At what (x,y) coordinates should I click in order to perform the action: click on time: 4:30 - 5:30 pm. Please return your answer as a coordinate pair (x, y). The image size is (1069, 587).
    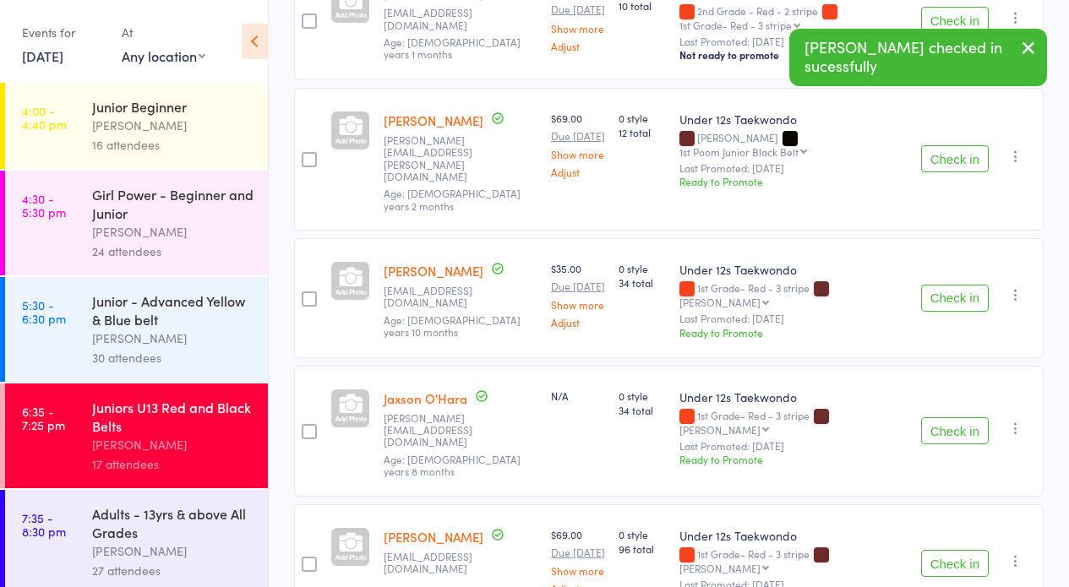
    Looking at the image, I should click on (44, 205).